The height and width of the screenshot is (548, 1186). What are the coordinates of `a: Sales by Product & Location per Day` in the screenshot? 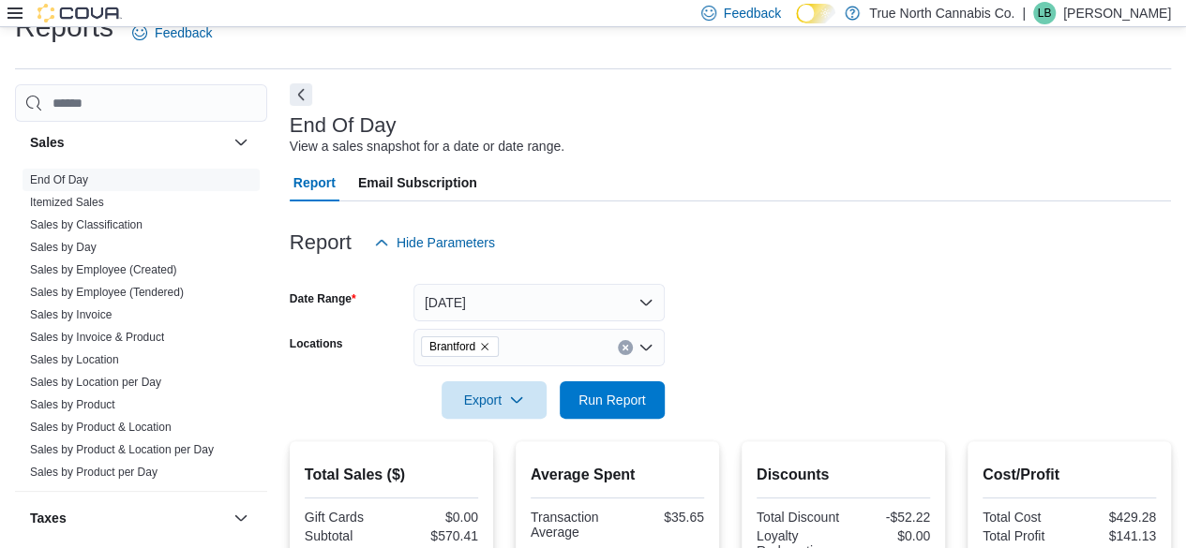 It's located at (122, 450).